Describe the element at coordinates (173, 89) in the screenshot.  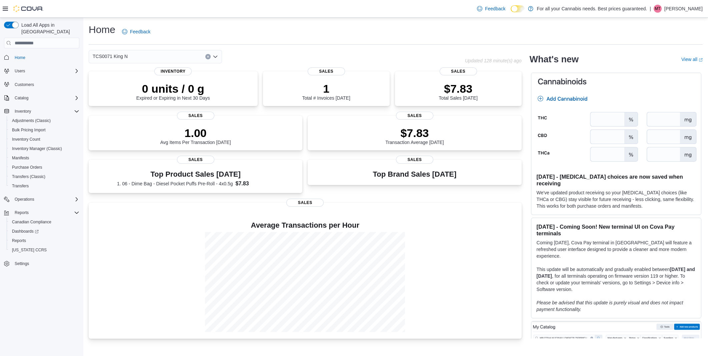
I see `p: 0 units / 0 g` at that location.